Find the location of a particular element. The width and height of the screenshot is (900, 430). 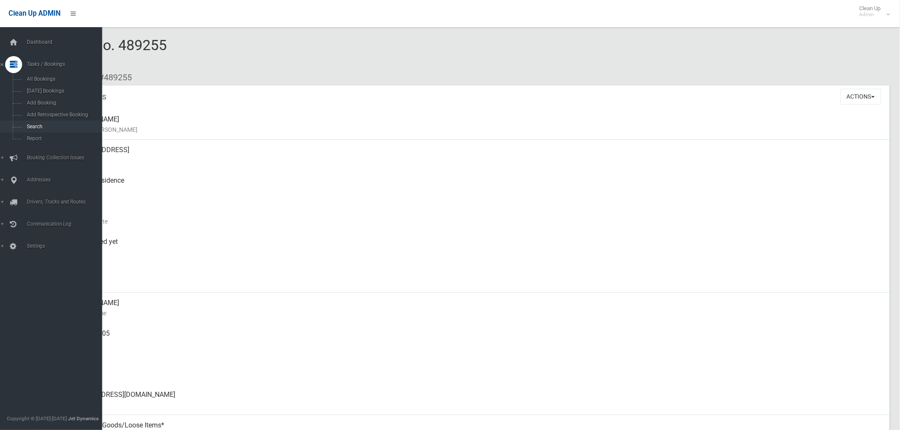

span: Search is located at coordinates (63, 127).